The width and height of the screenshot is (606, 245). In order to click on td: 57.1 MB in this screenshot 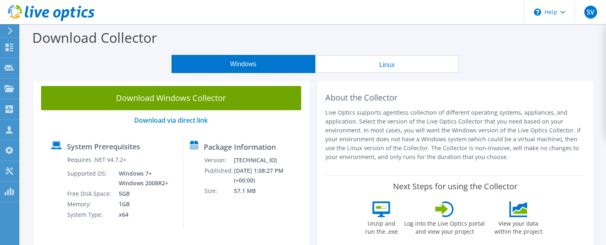, I will do `click(269, 191)`.